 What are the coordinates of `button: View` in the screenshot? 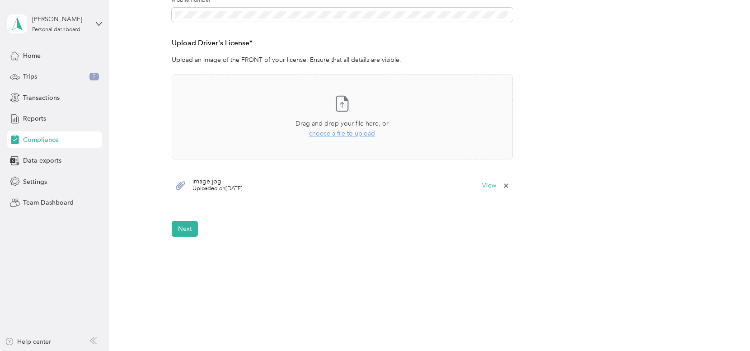 It's located at (489, 186).